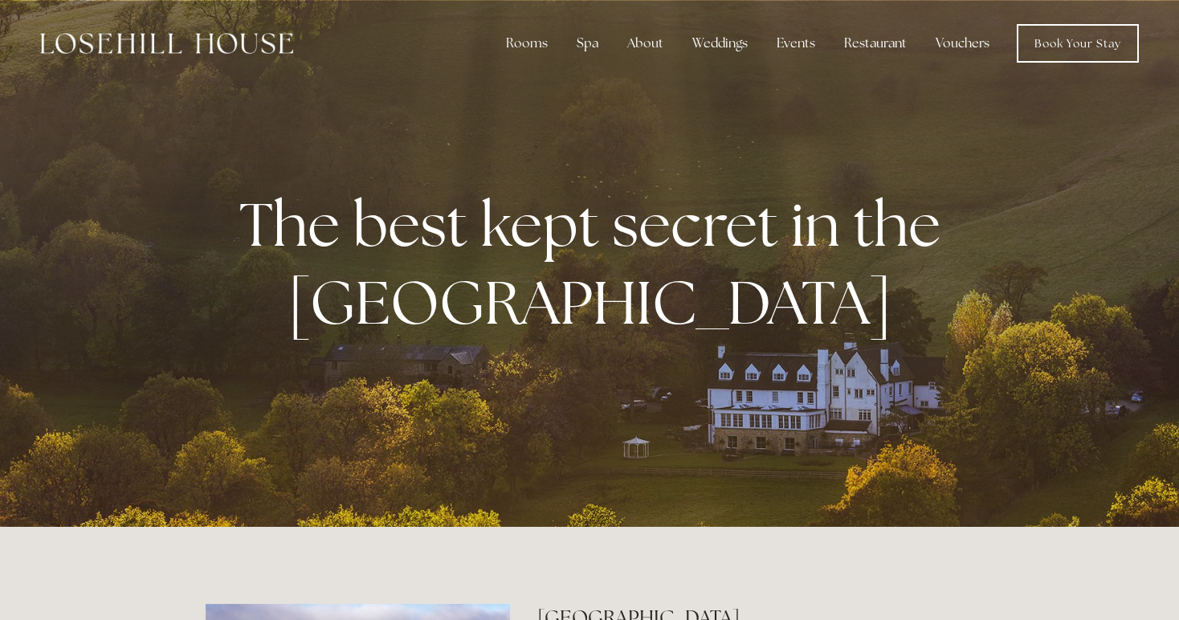 The height and width of the screenshot is (620, 1179). Describe the element at coordinates (796, 43) in the screenshot. I see `div: Events` at that location.